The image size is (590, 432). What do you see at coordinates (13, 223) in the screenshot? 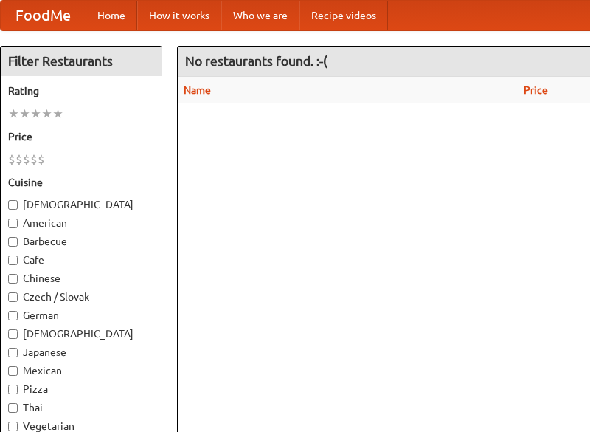
I see `input: American` at bounding box center [13, 223].